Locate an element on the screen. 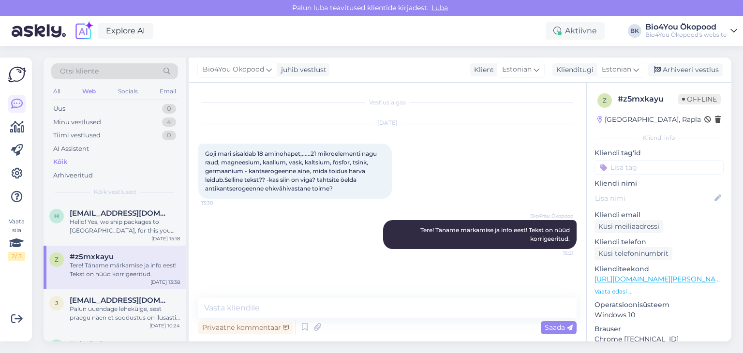 This screenshot has width=743, height=353. div: Kliendi info is located at coordinates (658, 138).